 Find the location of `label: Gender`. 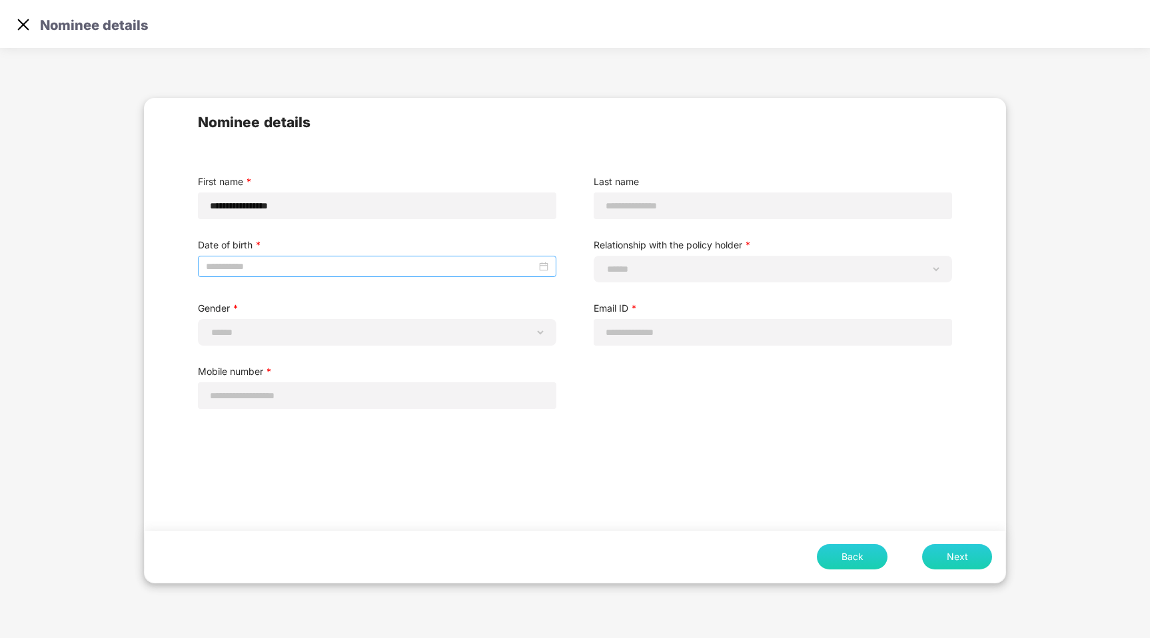

label: Gender is located at coordinates (377, 308).